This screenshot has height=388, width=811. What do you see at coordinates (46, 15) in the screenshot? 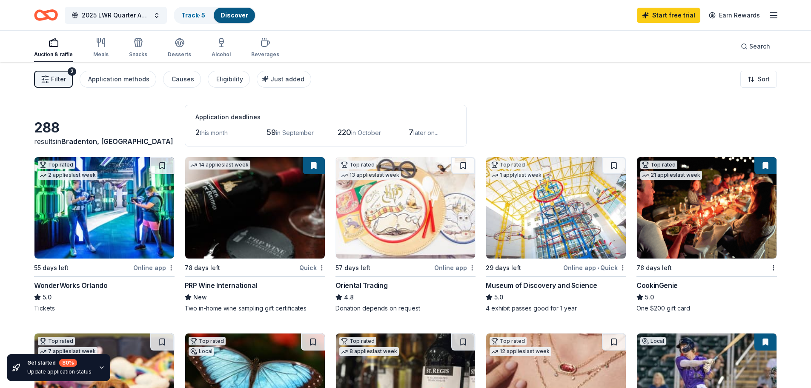
I see `a: Home` at bounding box center [46, 15].